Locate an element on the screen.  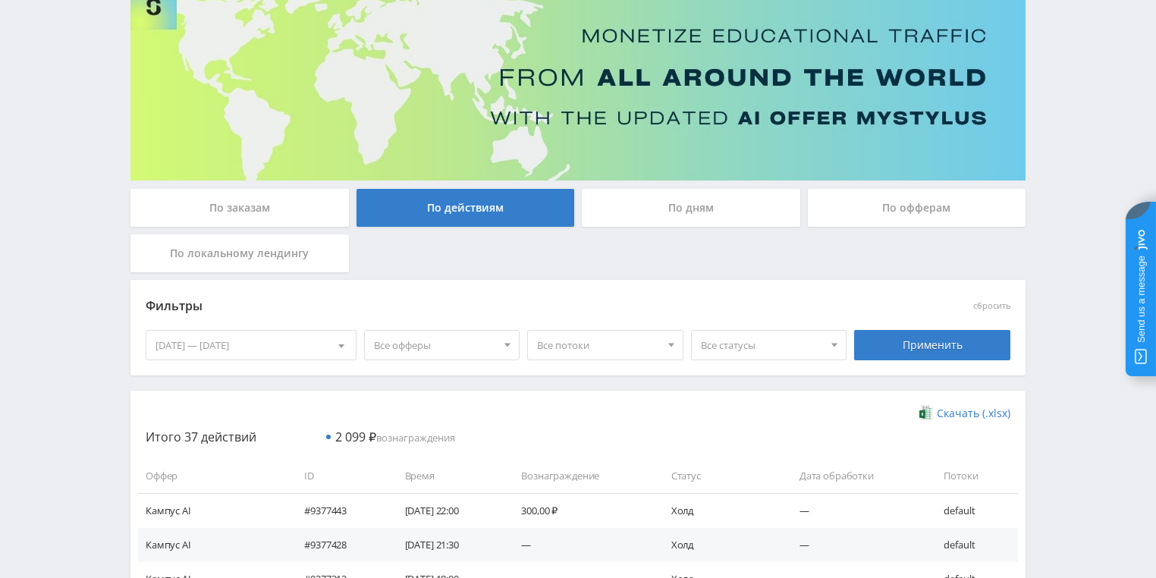
td: 300,00 ₽ is located at coordinates (580, 510).